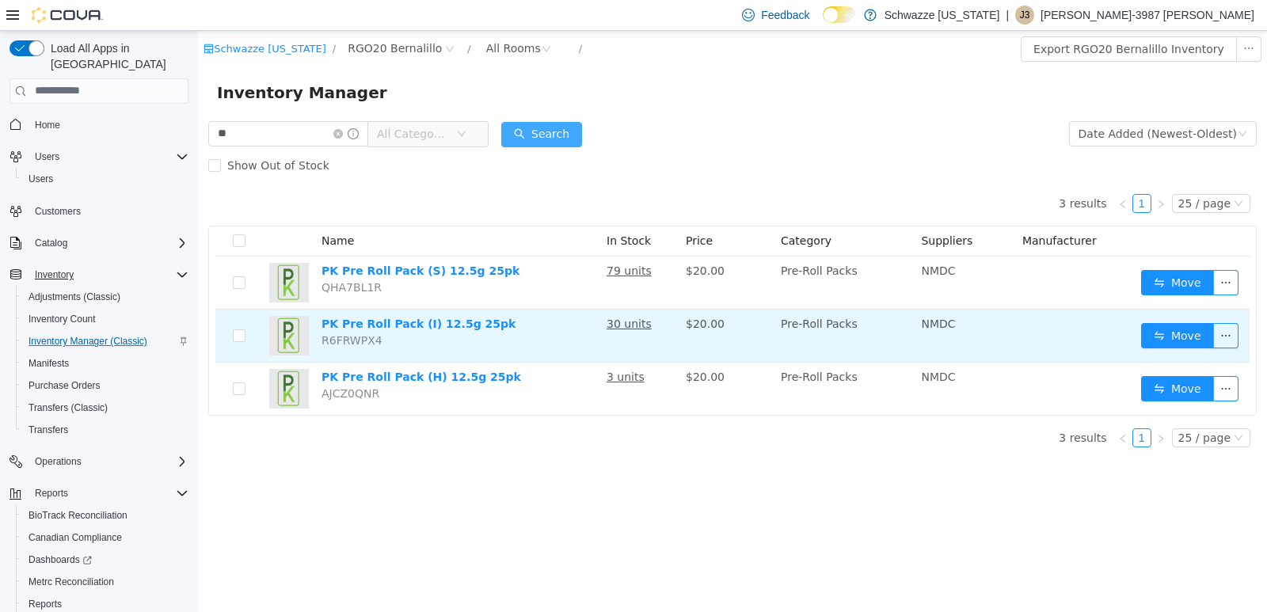 The height and width of the screenshot is (612, 1267). I want to click on span: Purchase Orders, so click(64, 385).